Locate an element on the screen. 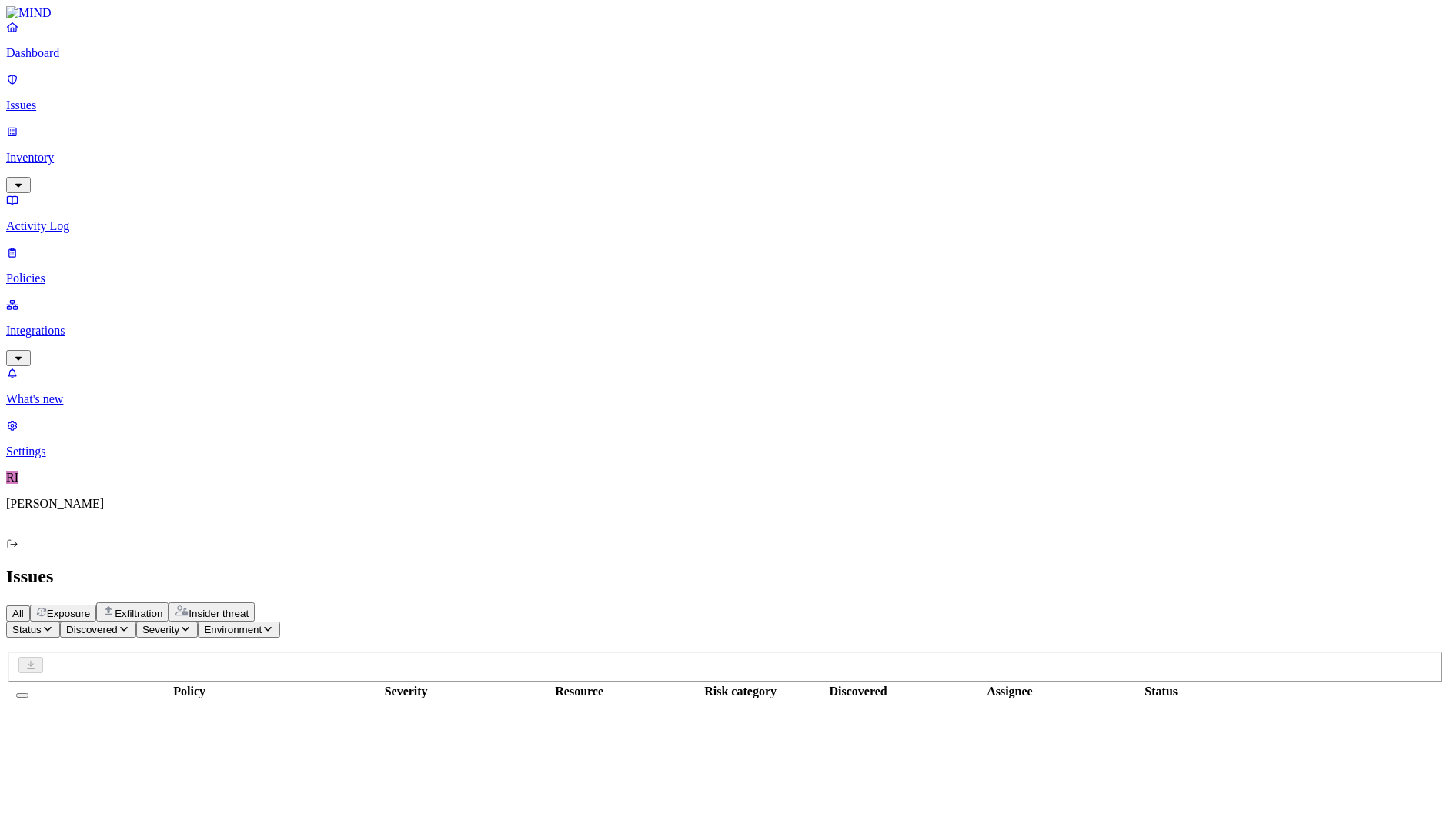 The width and height of the screenshot is (1450, 840). img: MIND is located at coordinates (29, 13).